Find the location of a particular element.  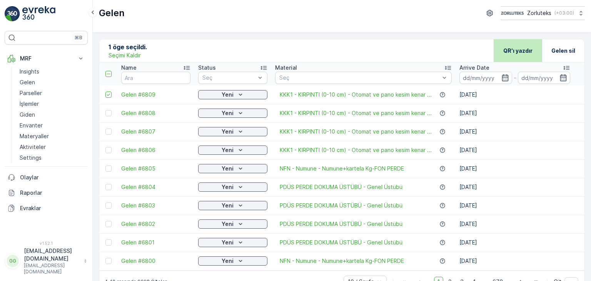

p: MRF is located at coordinates (46, 59).